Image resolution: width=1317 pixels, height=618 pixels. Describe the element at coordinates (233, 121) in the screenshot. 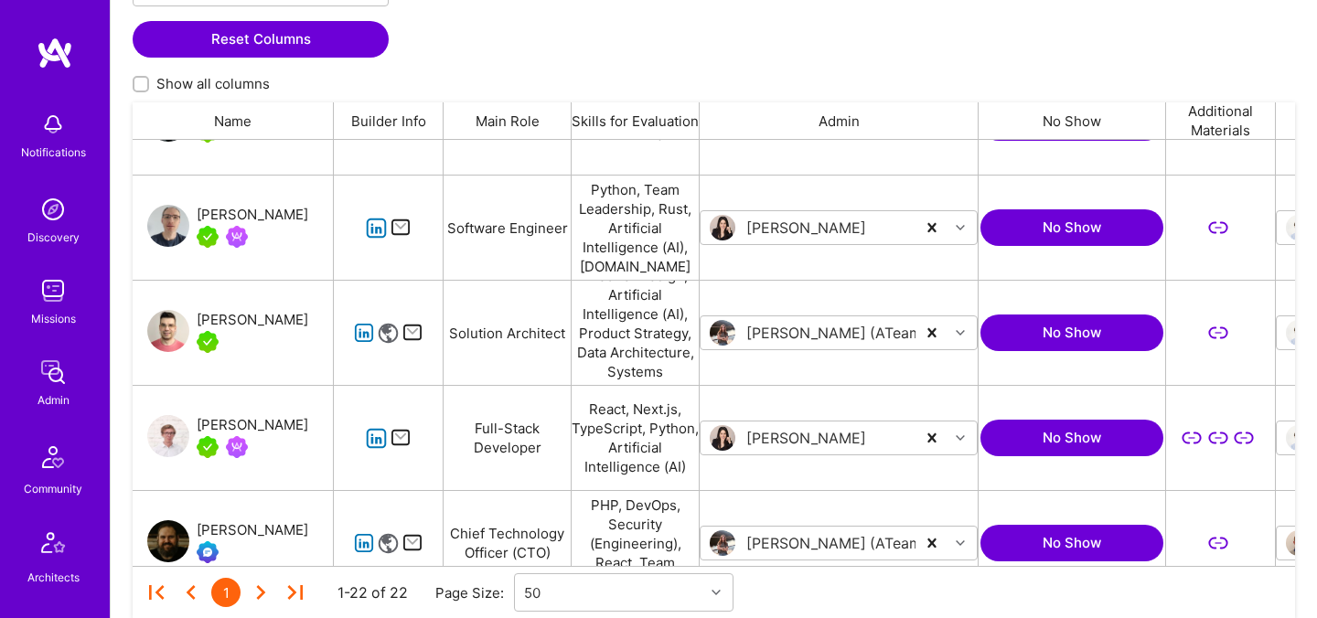

I see `div: Name` at that location.